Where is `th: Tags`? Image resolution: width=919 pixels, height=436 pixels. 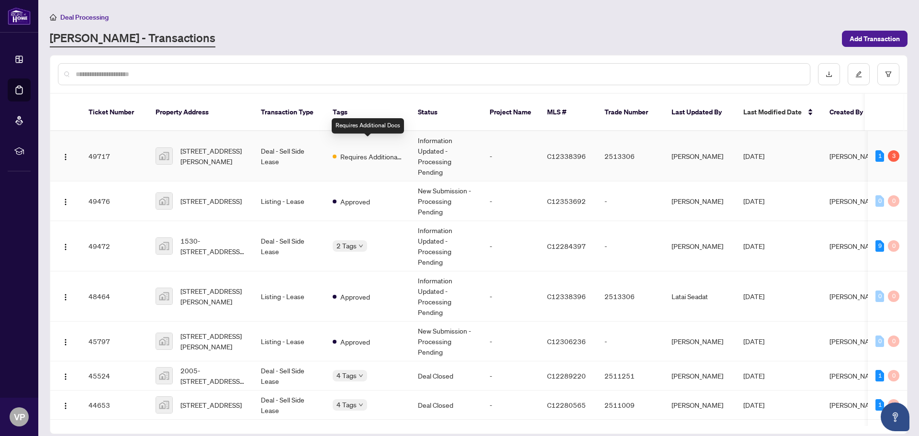 th: Tags is located at coordinates (367, 112).